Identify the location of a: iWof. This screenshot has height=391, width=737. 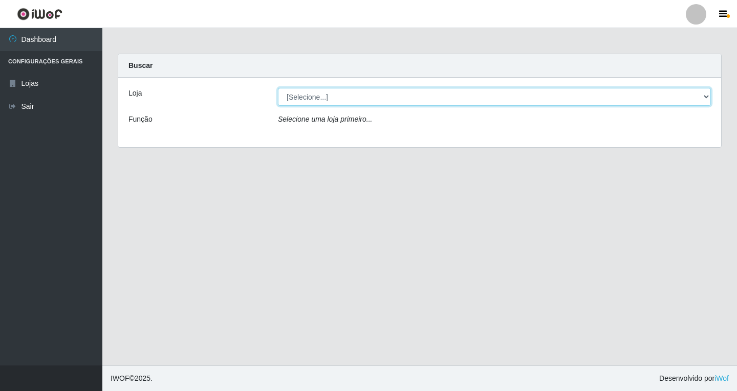
(721, 379).